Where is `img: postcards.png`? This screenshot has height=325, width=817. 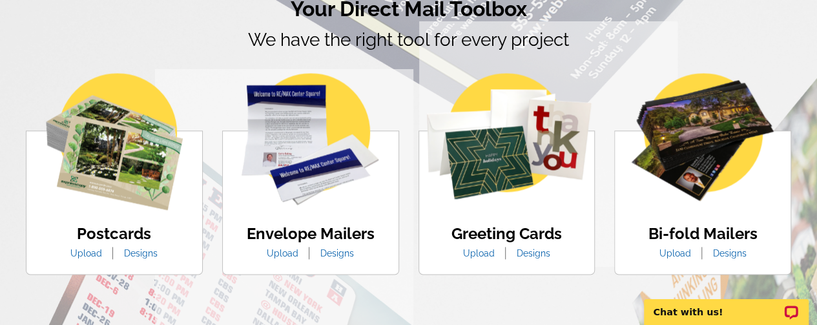 img: postcards.png is located at coordinates (114, 141).